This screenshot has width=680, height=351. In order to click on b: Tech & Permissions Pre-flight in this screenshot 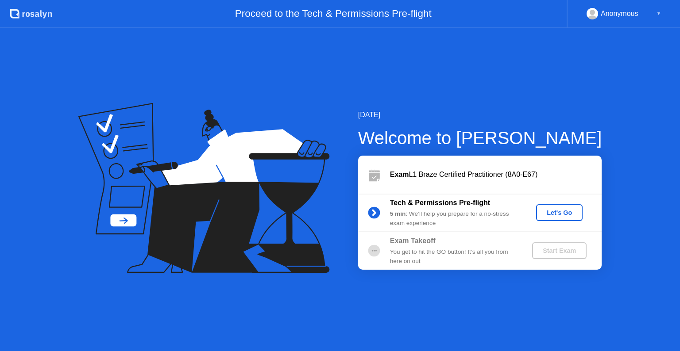, I will do `click(440, 203)`.